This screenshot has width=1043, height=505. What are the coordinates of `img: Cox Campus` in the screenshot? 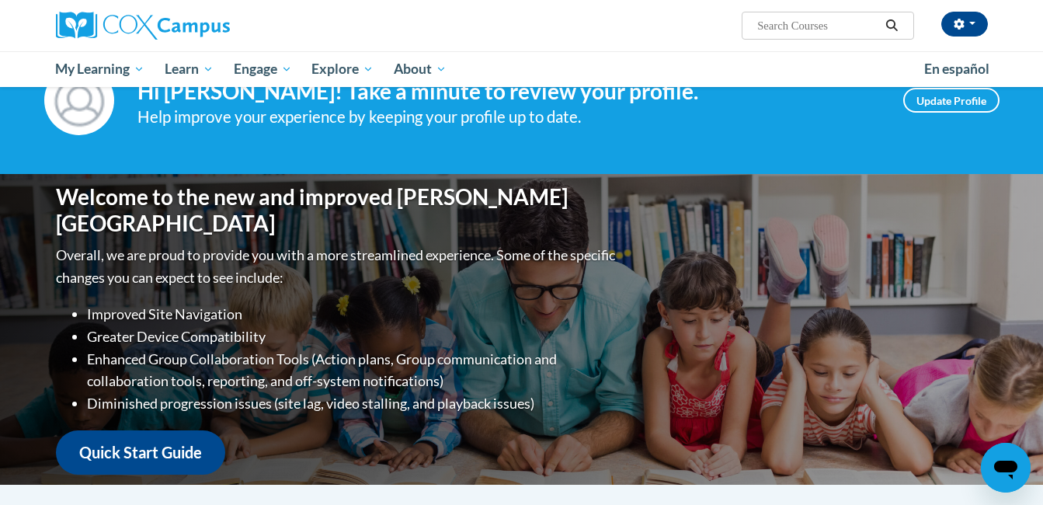 It's located at (143, 26).